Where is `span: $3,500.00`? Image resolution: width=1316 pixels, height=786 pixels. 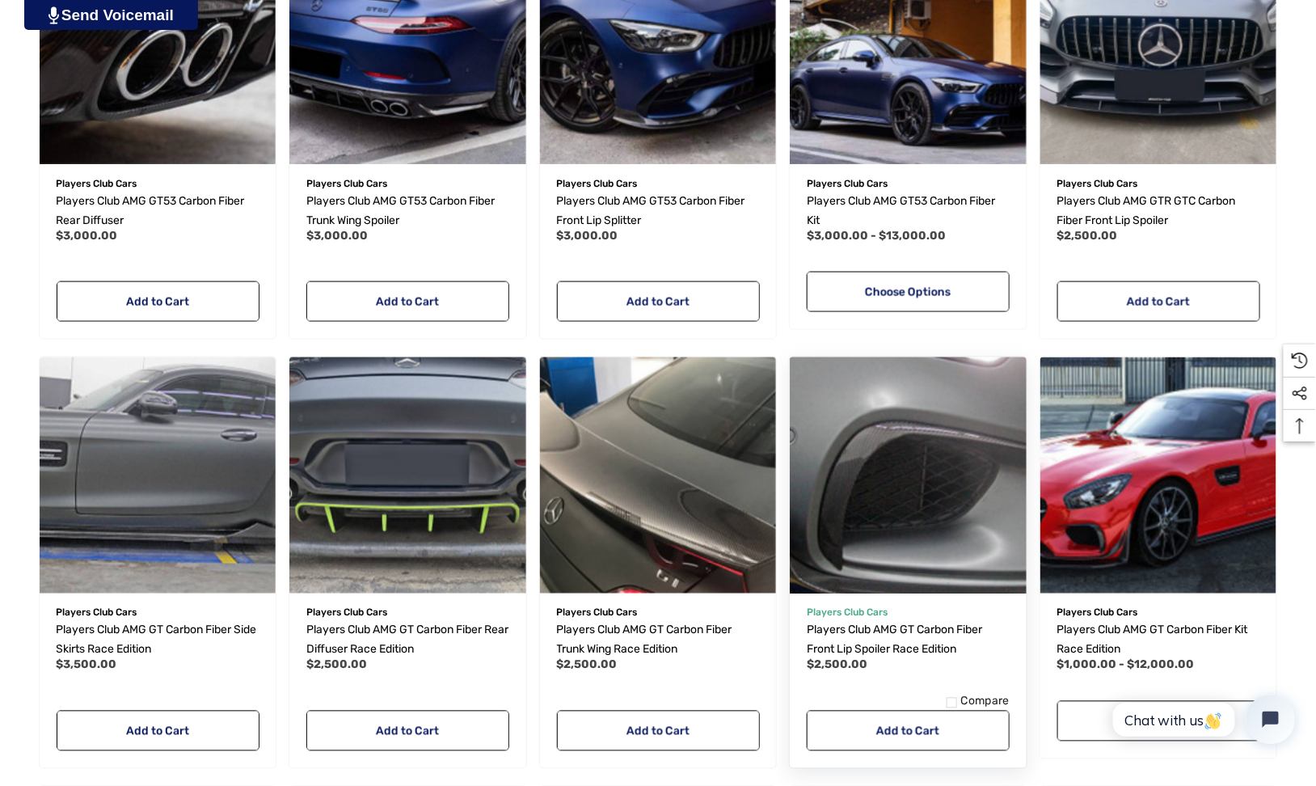
span: $3,500.00 is located at coordinates (86, 664).